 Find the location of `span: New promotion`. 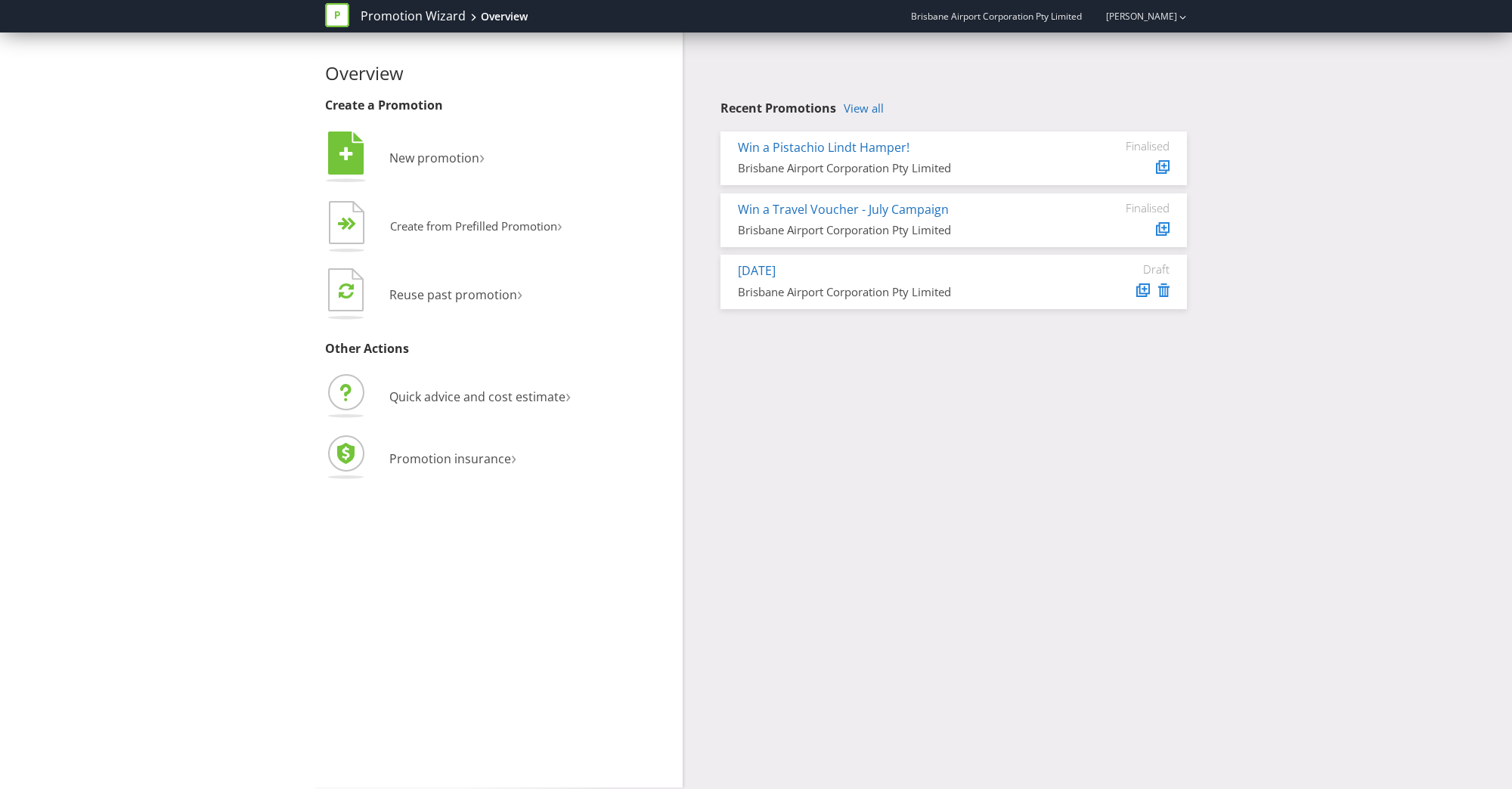

span: New promotion is located at coordinates (434, 158).